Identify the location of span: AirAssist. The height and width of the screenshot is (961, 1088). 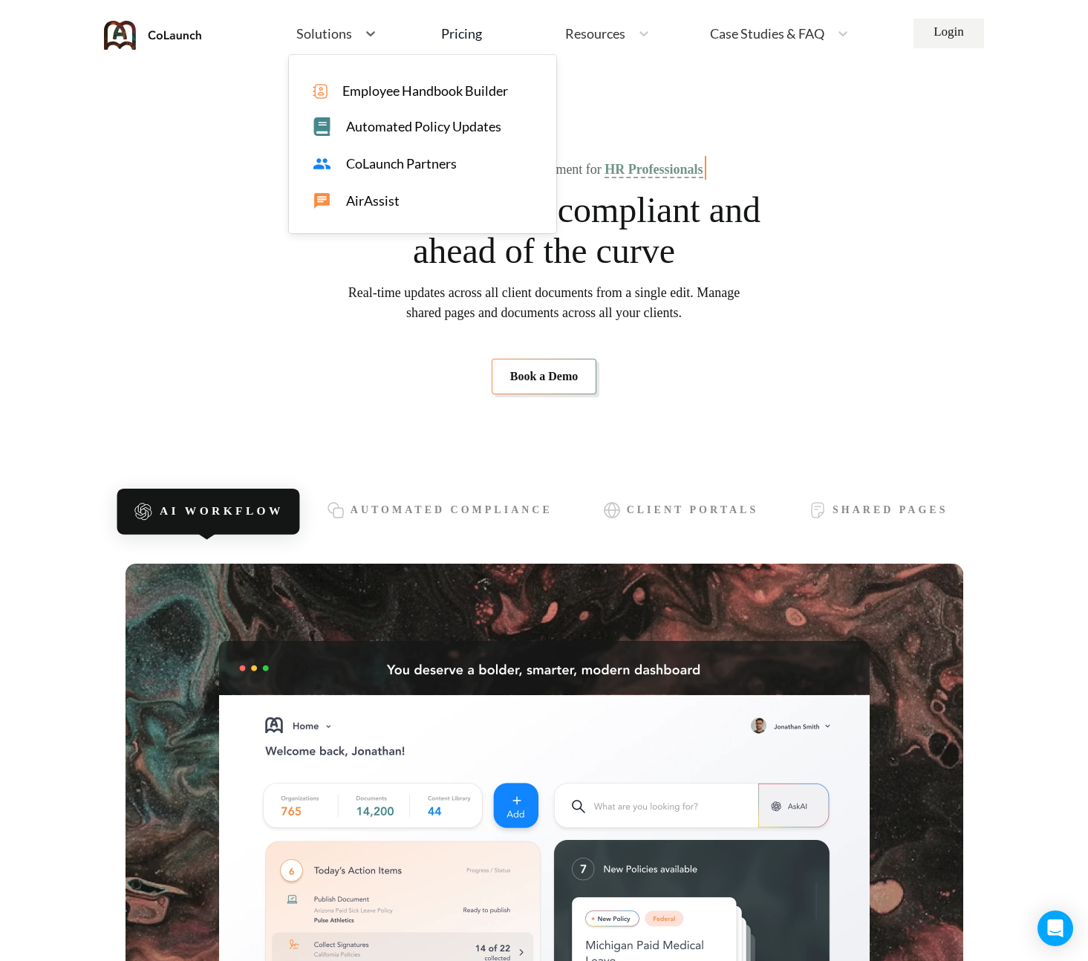
(373, 201).